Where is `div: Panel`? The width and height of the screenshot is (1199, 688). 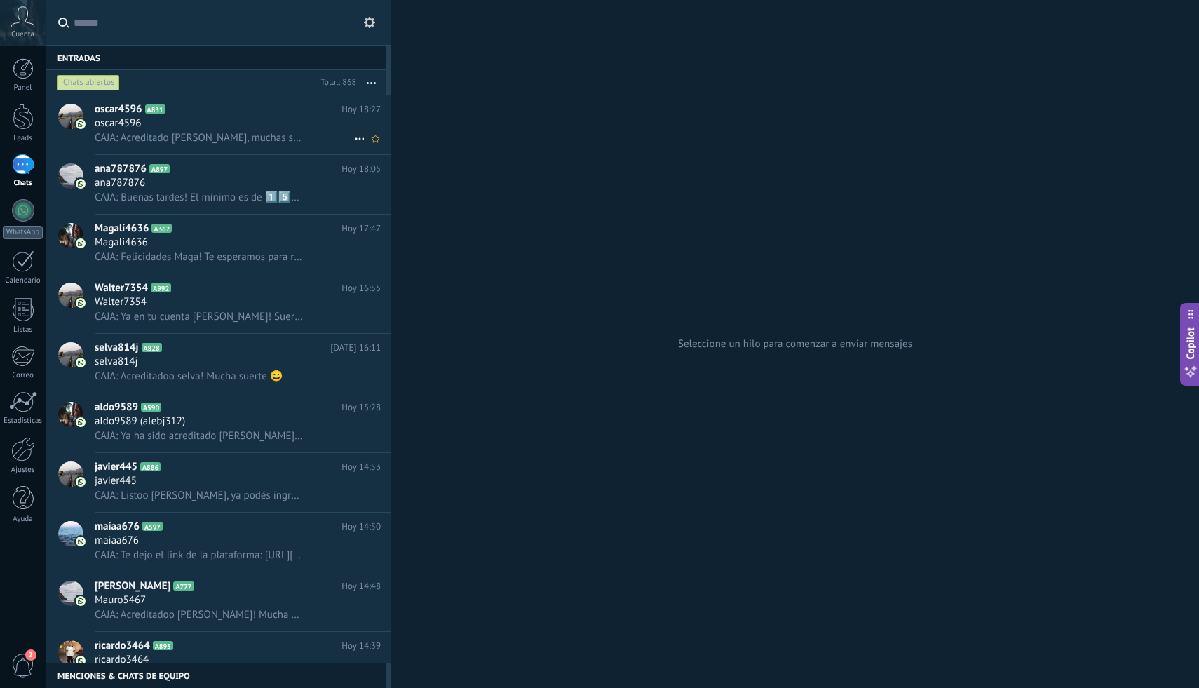
div: Panel is located at coordinates (23, 88).